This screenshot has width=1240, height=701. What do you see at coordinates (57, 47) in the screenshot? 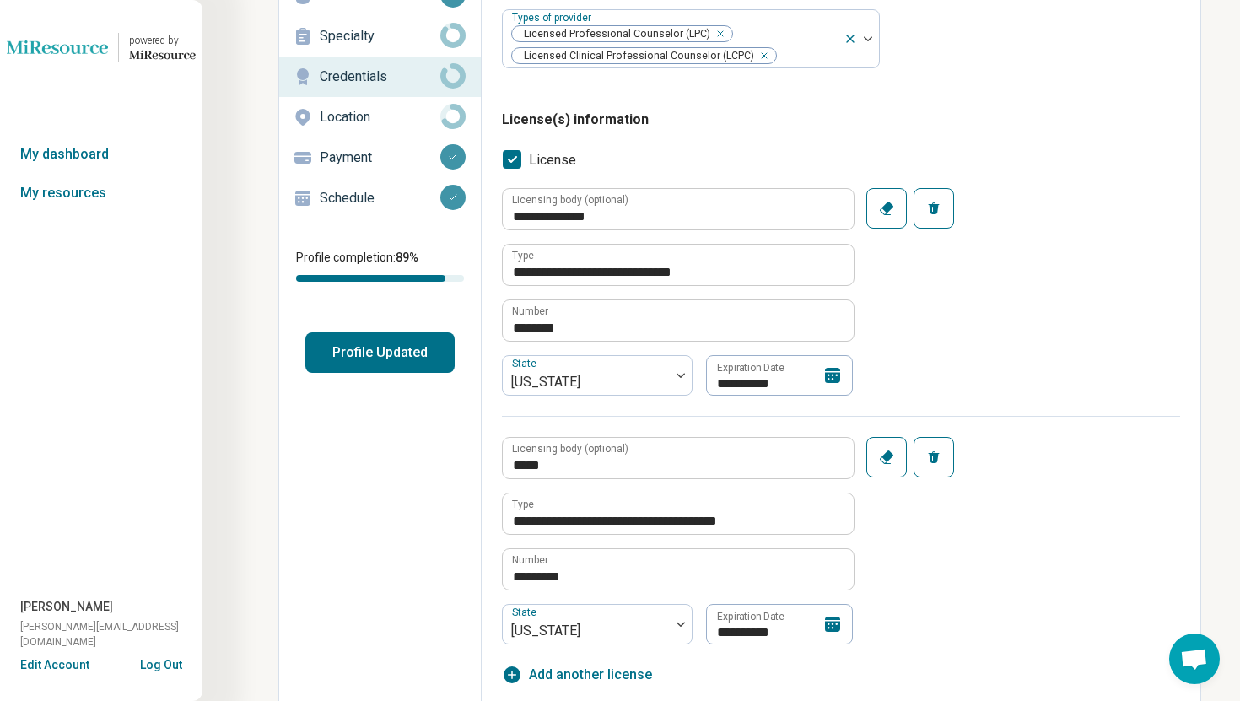
I see `img: Cub` at bounding box center [57, 47].